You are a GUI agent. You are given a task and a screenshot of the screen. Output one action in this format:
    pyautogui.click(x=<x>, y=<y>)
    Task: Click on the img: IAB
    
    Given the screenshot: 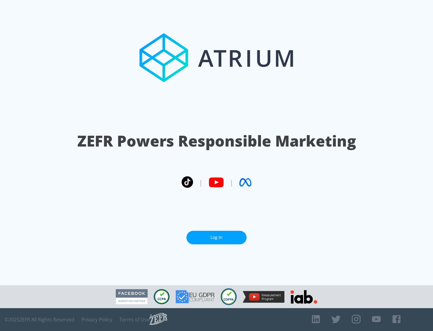 What is the action you would take?
    pyautogui.click(x=304, y=297)
    